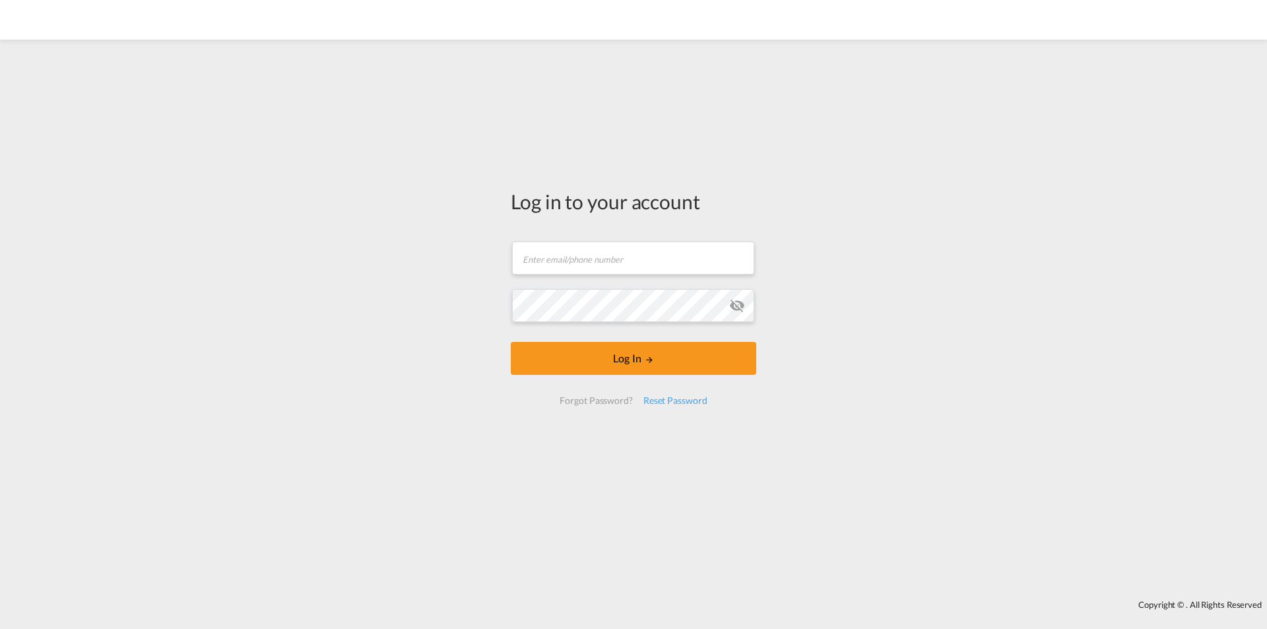 The height and width of the screenshot is (629, 1267). I want to click on div: Forgot Password?, so click(596, 400).